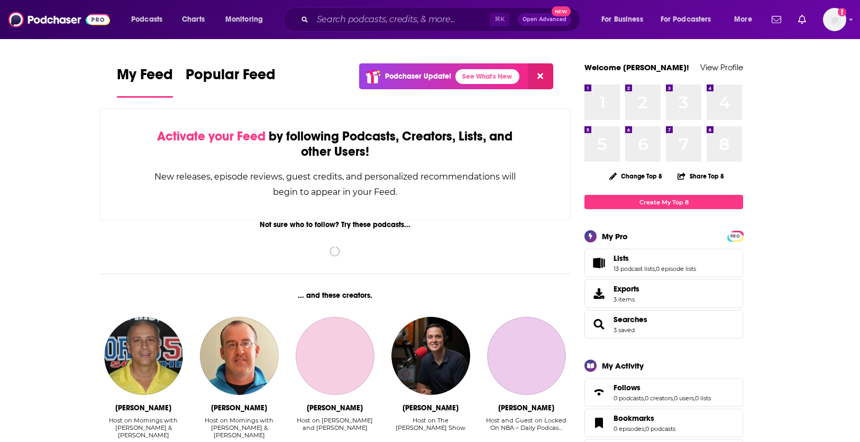  What do you see at coordinates (146, 20) in the screenshot?
I see `span: Podcasts` at bounding box center [146, 20].